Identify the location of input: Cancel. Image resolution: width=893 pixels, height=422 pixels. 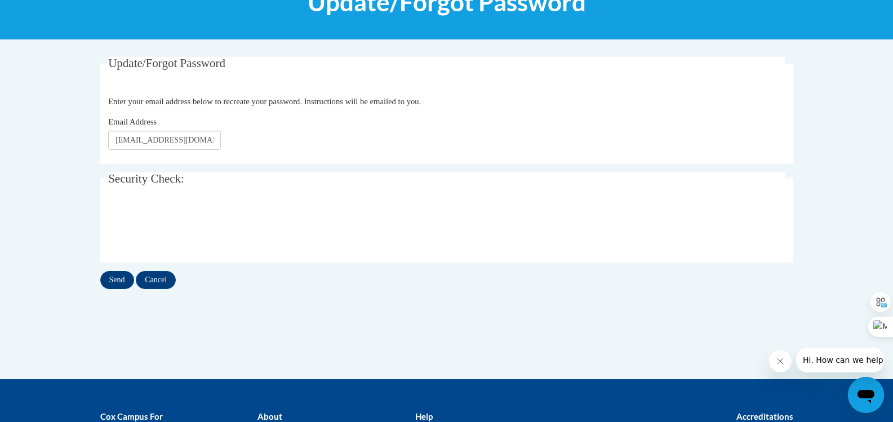
(155, 280).